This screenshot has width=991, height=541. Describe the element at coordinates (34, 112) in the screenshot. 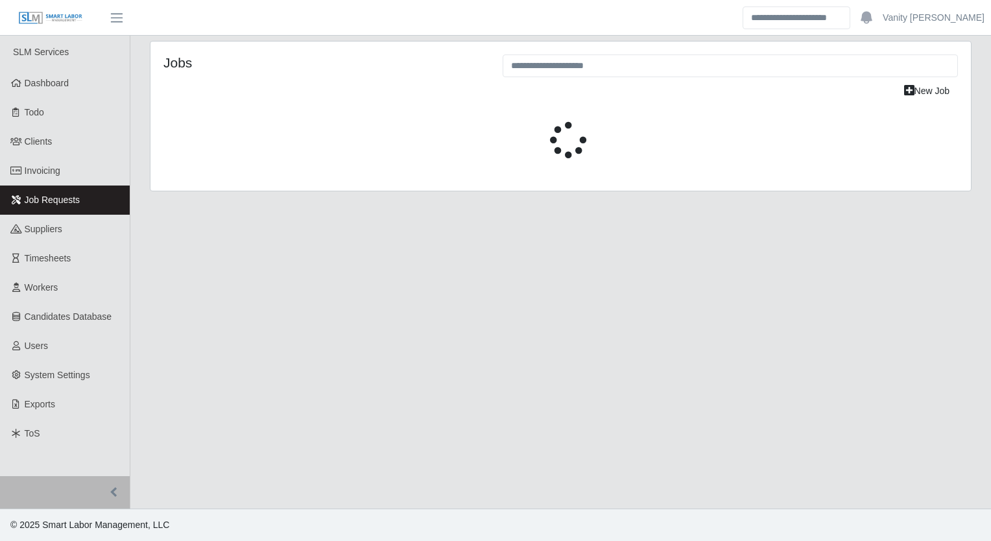

I see `span: Todo` at that location.